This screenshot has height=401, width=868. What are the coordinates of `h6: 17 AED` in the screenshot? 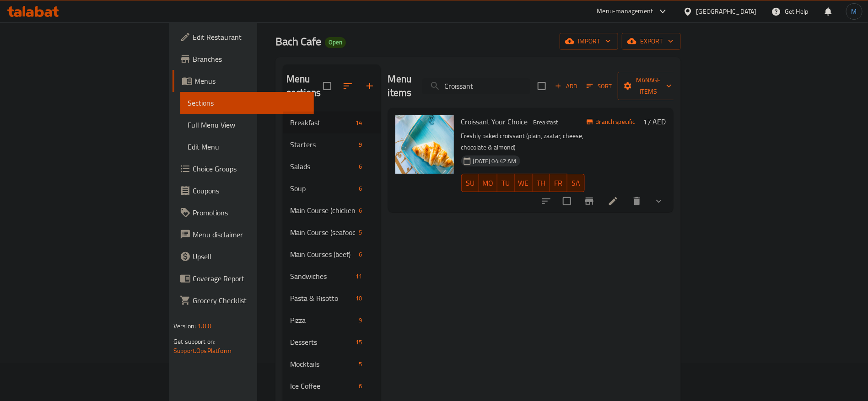 It's located at (655, 122).